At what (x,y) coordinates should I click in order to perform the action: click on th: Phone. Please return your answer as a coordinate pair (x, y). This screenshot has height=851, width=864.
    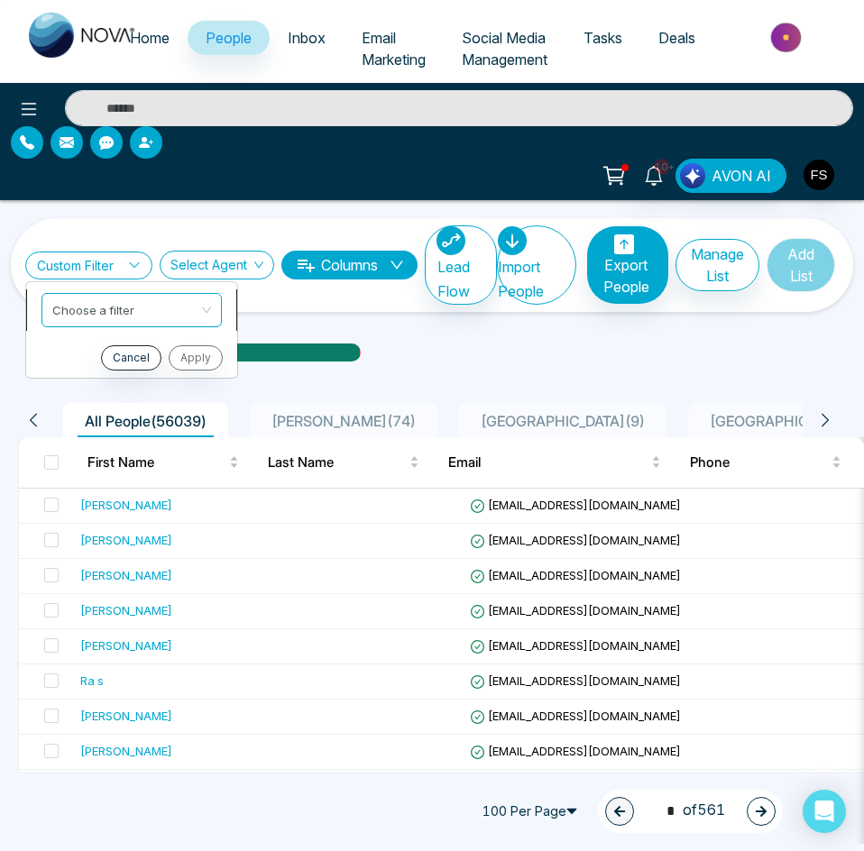
    Looking at the image, I should click on (766, 463).